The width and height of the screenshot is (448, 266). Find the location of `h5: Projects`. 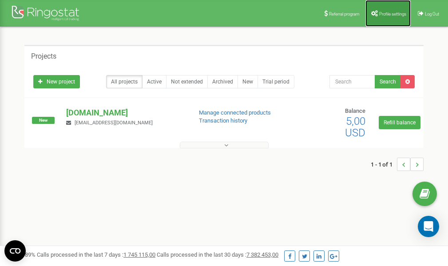

h5: Projects is located at coordinates (43, 56).